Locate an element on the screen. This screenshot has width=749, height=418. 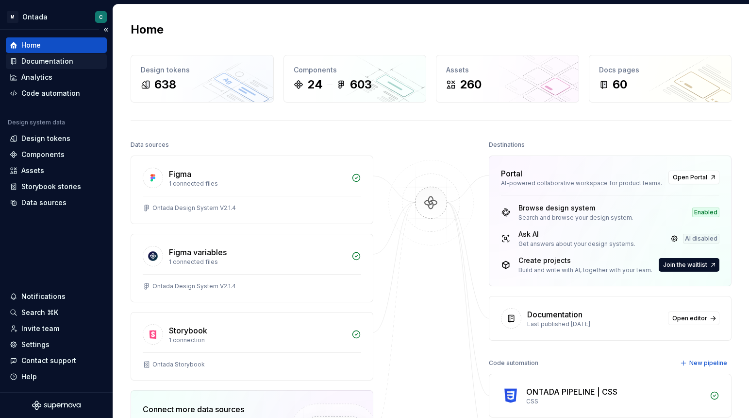
a: Invite team is located at coordinates (56, 328).